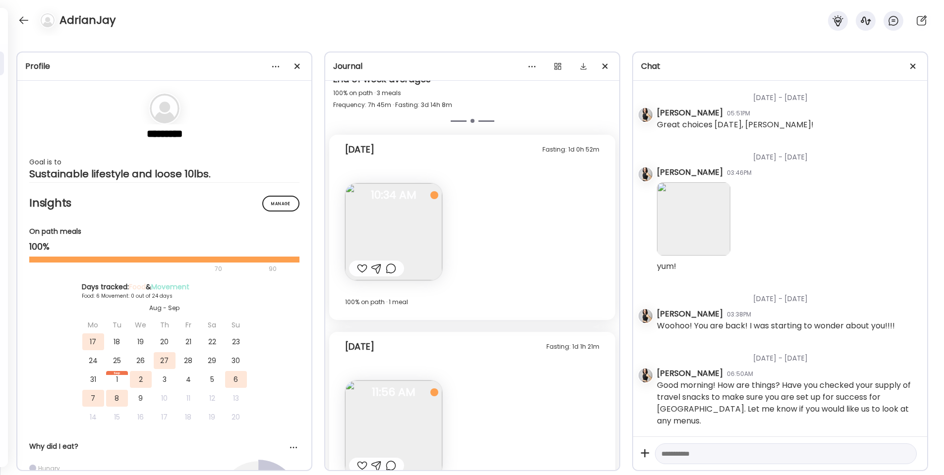  Describe the element at coordinates (212, 325) in the screenshot. I see `div: Sa` at that location.